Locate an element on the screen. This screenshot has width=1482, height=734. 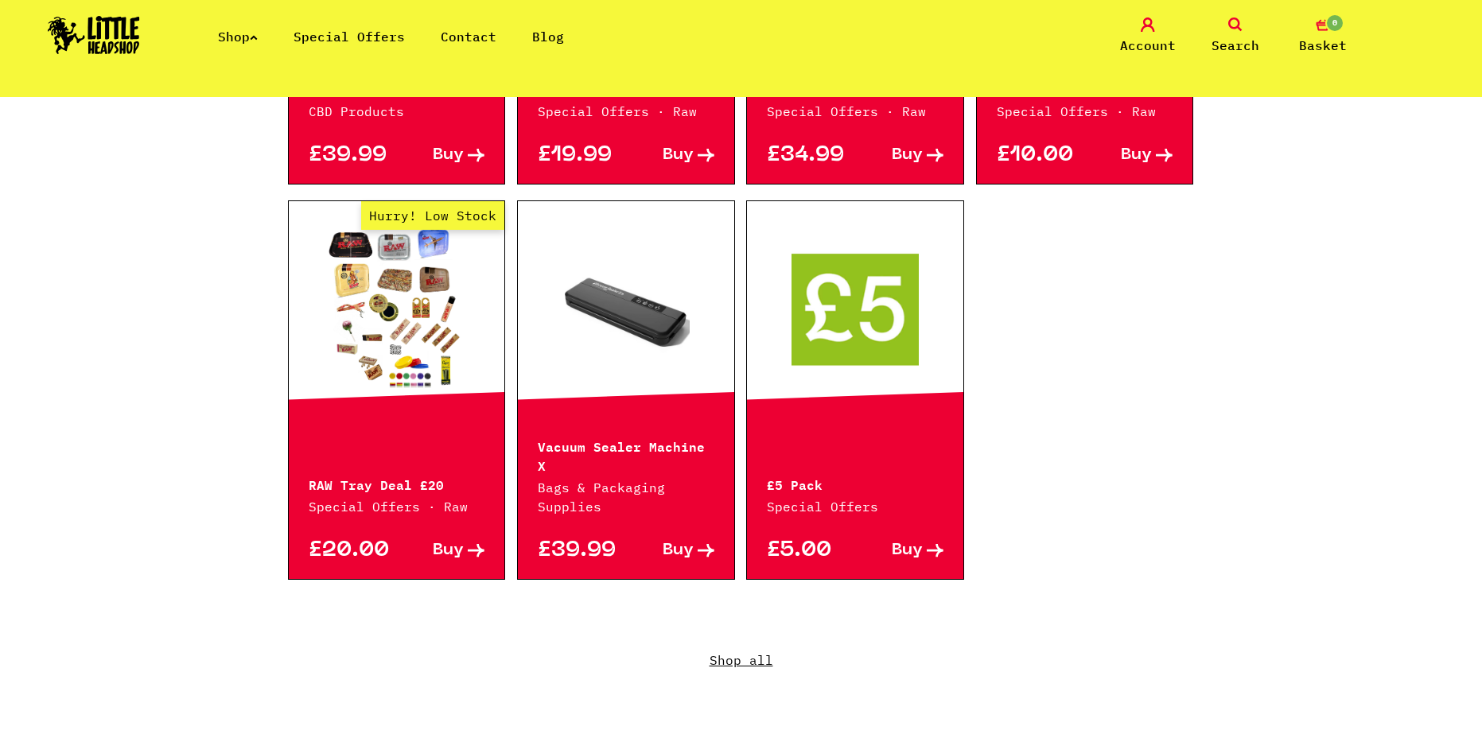
p: Special Offers is located at coordinates (855, 507).